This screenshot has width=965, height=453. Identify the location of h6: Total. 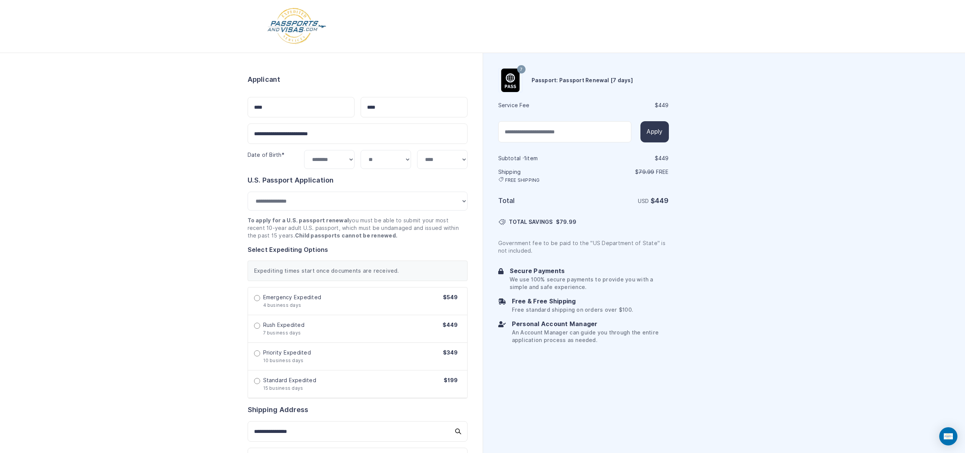
(540, 201).